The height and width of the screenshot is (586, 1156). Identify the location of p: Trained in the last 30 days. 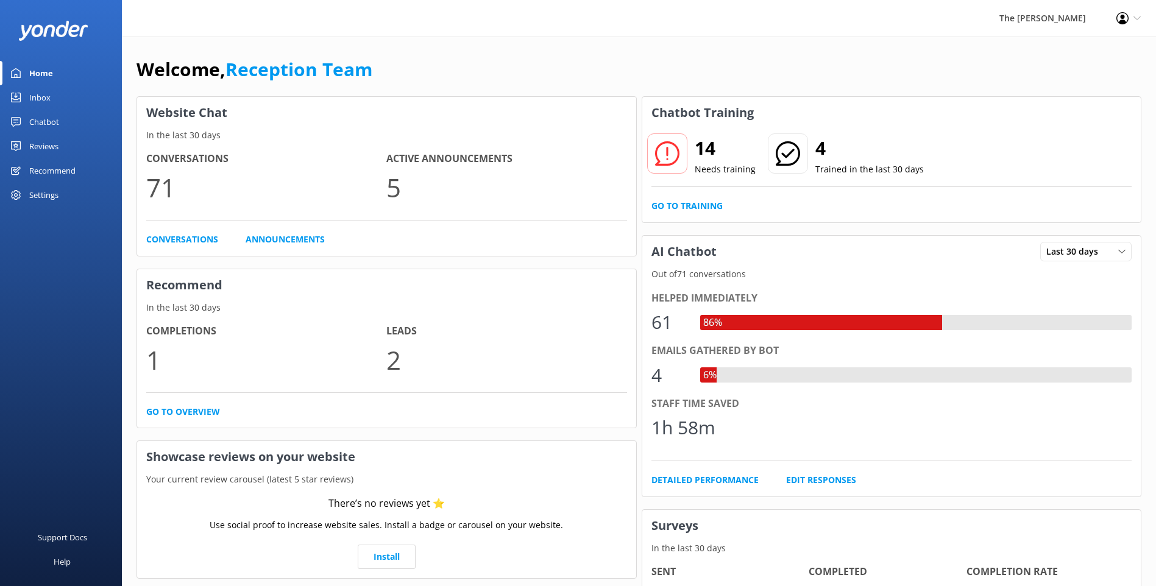
(870, 169).